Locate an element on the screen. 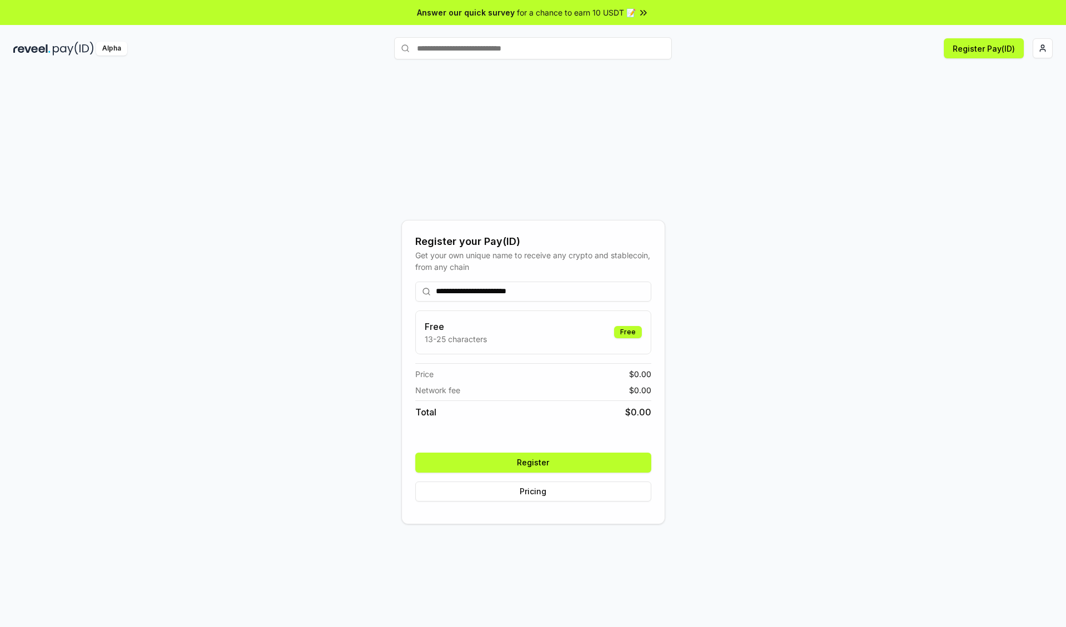 The image size is (1066, 627). div: Get your own unique name to receive any crypto and stablecoin, from any chain is located at coordinates (533, 261).